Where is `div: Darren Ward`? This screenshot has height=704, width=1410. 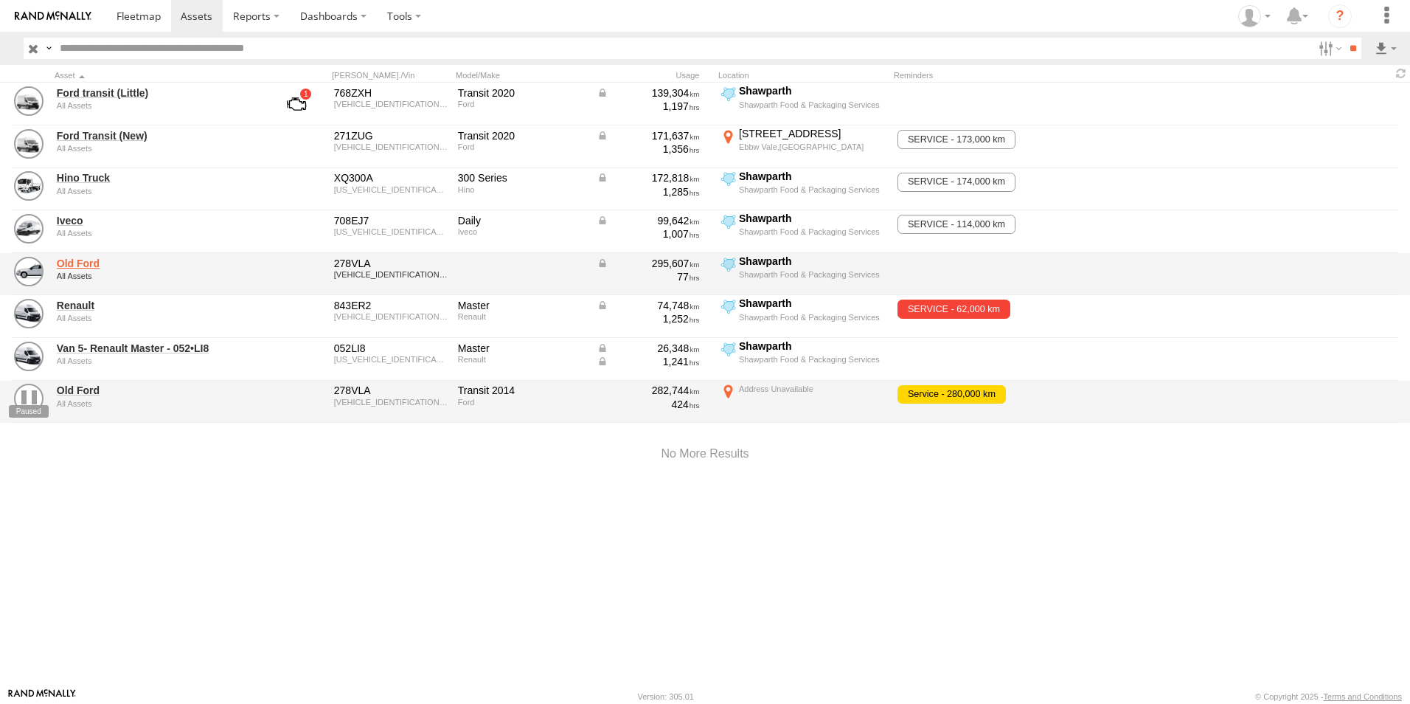
div: Darren Ward is located at coordinates (1254, 16).